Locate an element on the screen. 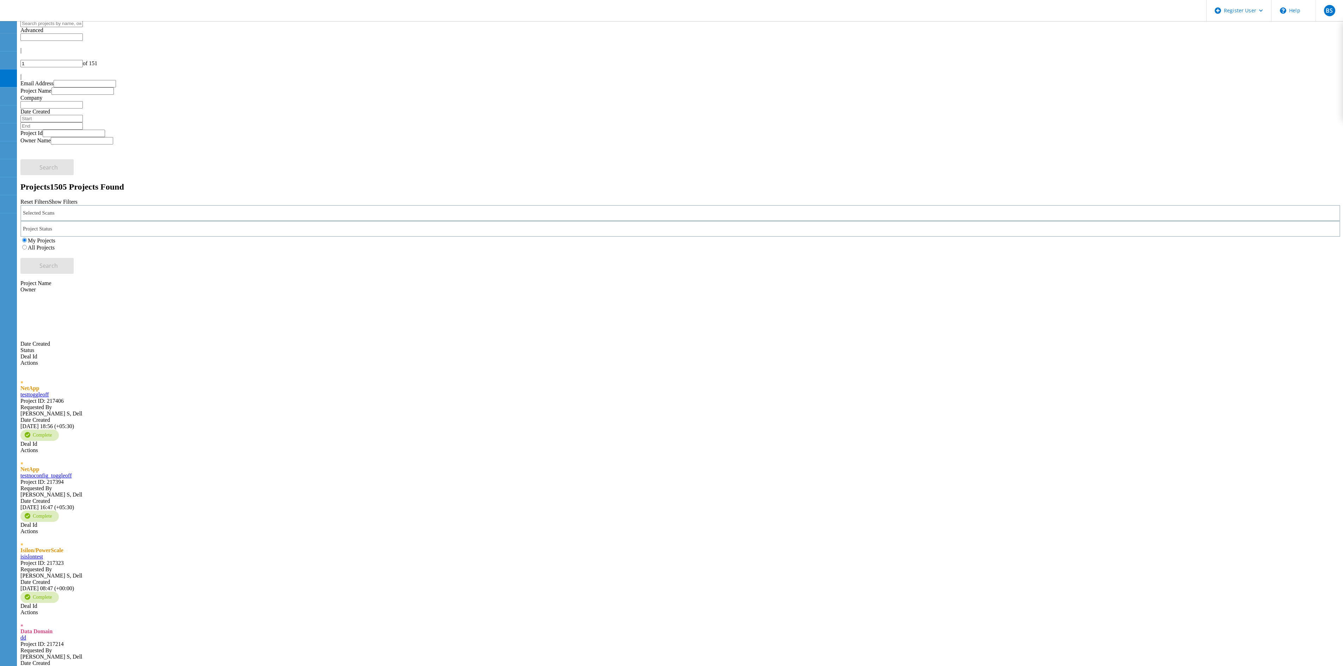 Image resolution: width=1343 pixels, height=666 pixels. span: Project ID: 217323 is located at coordinates (42, 563).